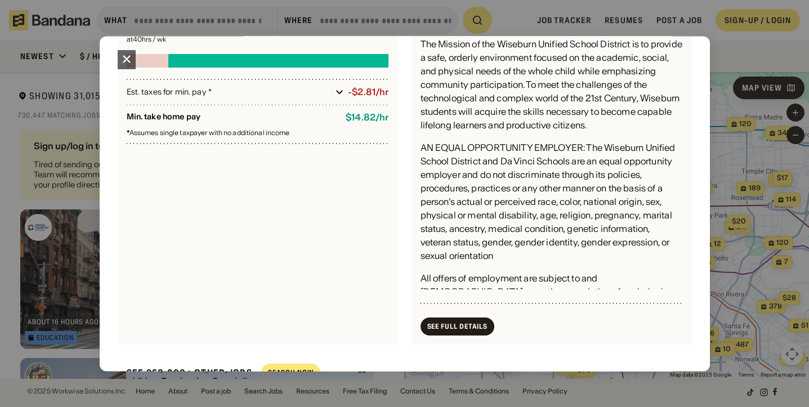  I want to click on div: The Mission of the Wiseburn Unified School District is to provide a safe, orderly environment foc..., so click(552, 85).